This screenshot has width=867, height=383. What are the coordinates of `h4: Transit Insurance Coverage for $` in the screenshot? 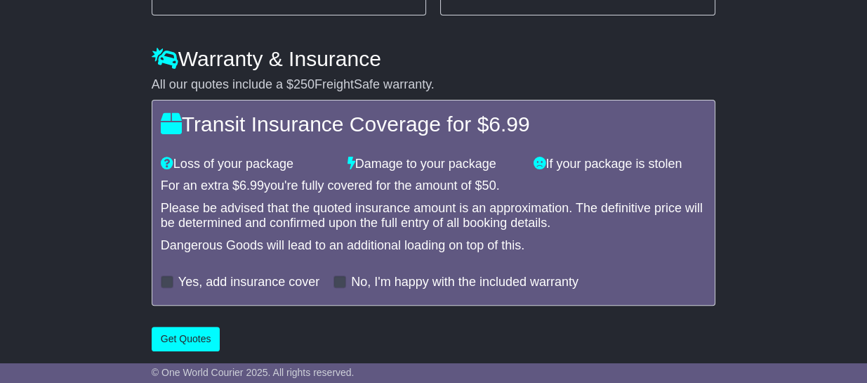 It's located at (433, 124).